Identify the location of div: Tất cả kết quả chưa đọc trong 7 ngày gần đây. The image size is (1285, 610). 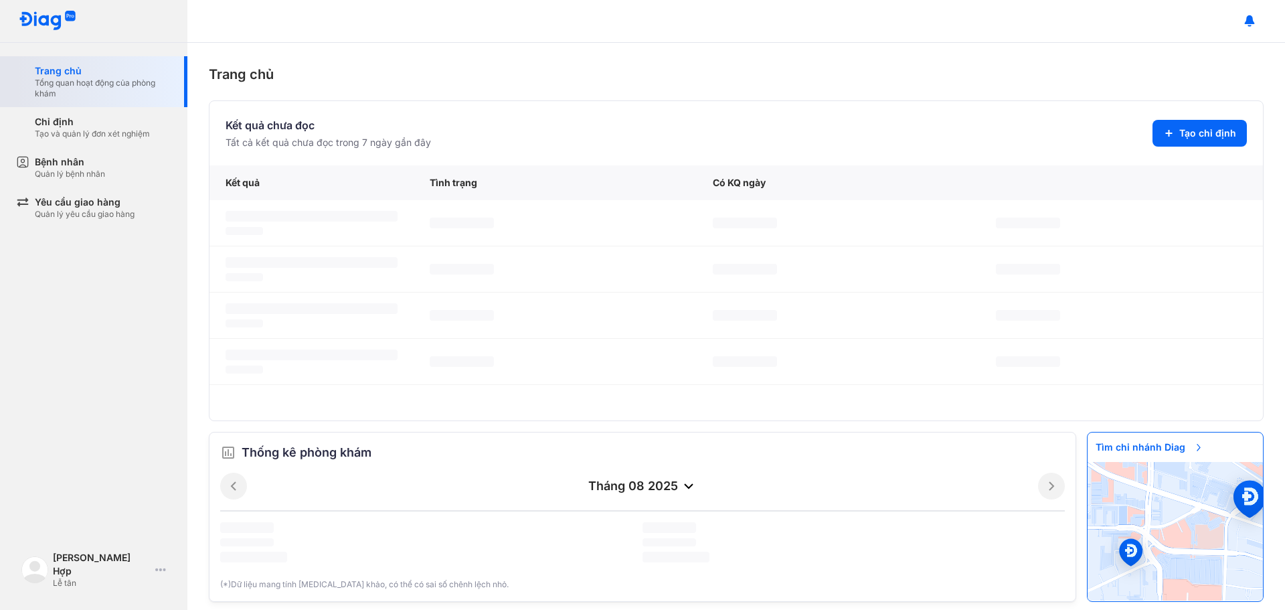
(328, 143).